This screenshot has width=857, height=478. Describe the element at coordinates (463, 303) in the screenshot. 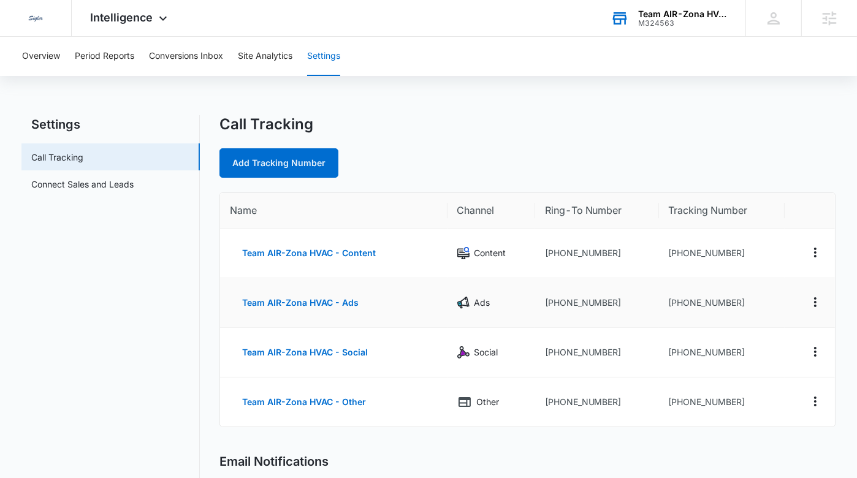

I see `img: Ads` at that location.